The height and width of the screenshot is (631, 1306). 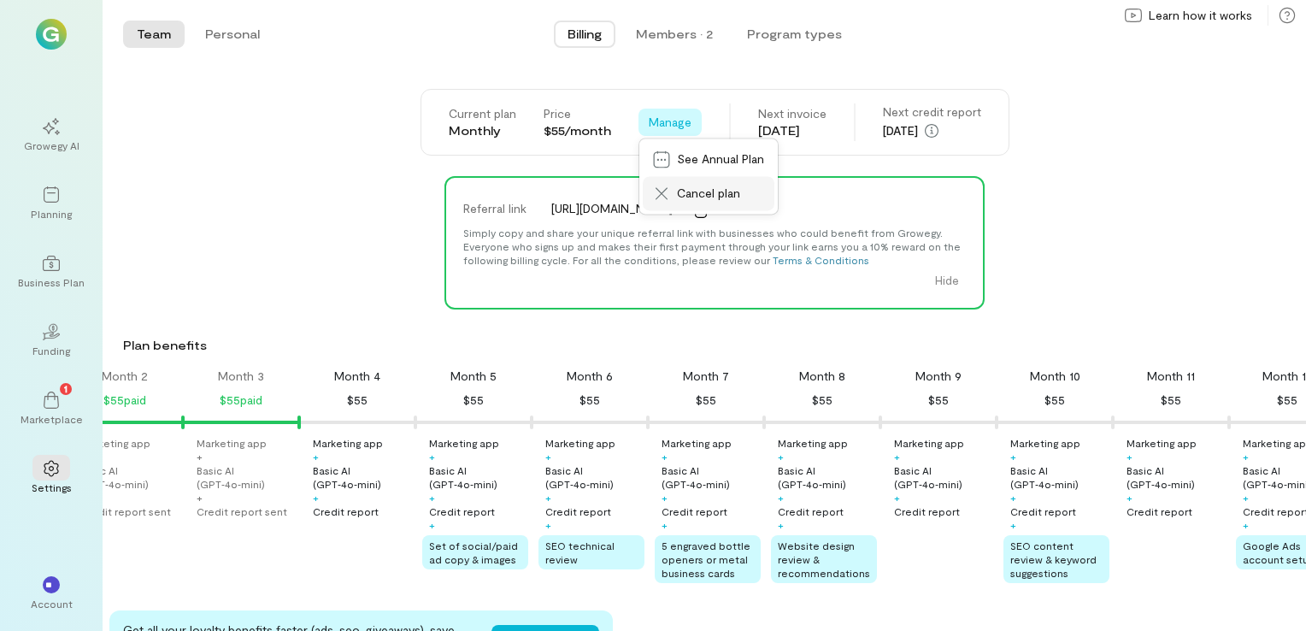 What do you see at coordinates (820, 260) in the screenshot?
I see `a: Terms & Conditions` at bounding box center [820, 260].